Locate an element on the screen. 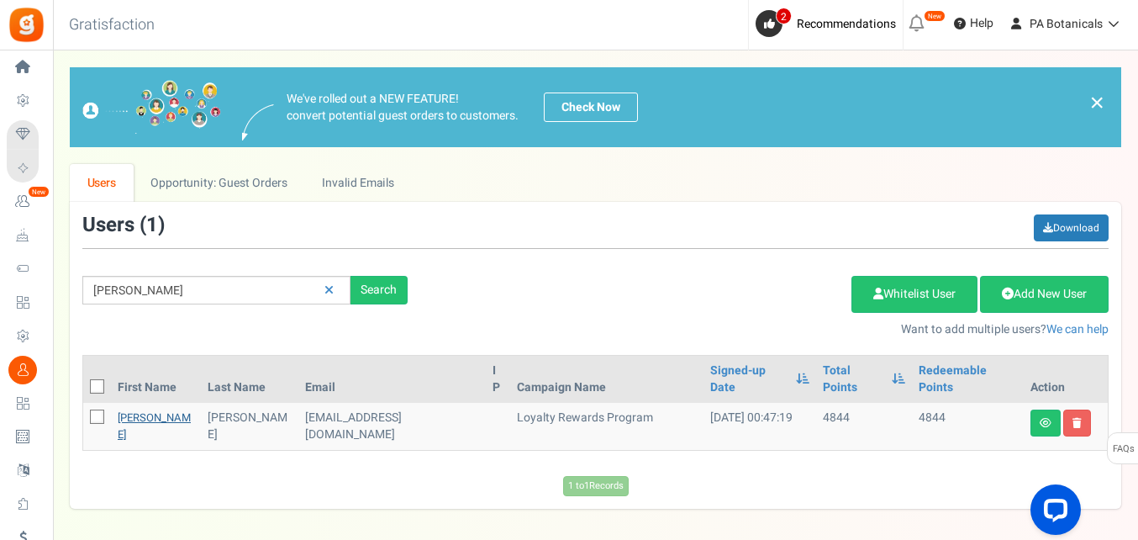  a: New is located at coordinates (26, 202).